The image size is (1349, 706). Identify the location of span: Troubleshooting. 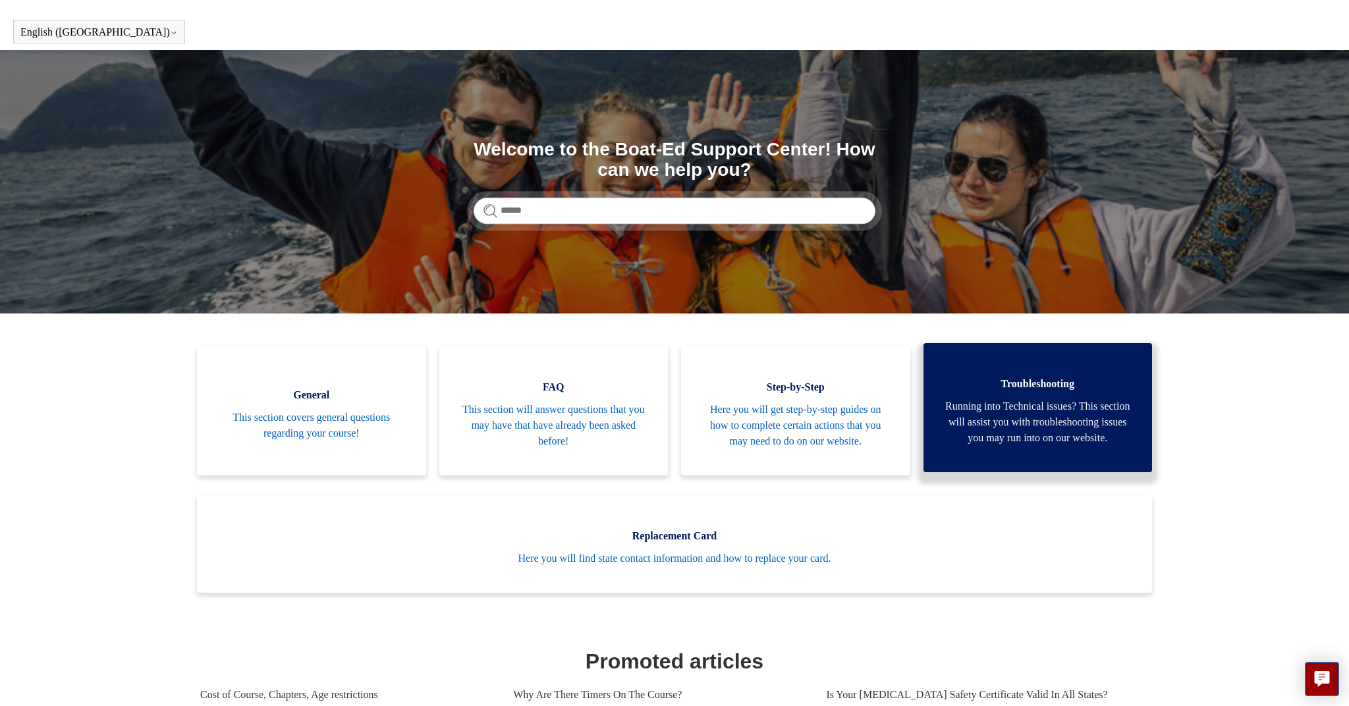
(1038, 384).